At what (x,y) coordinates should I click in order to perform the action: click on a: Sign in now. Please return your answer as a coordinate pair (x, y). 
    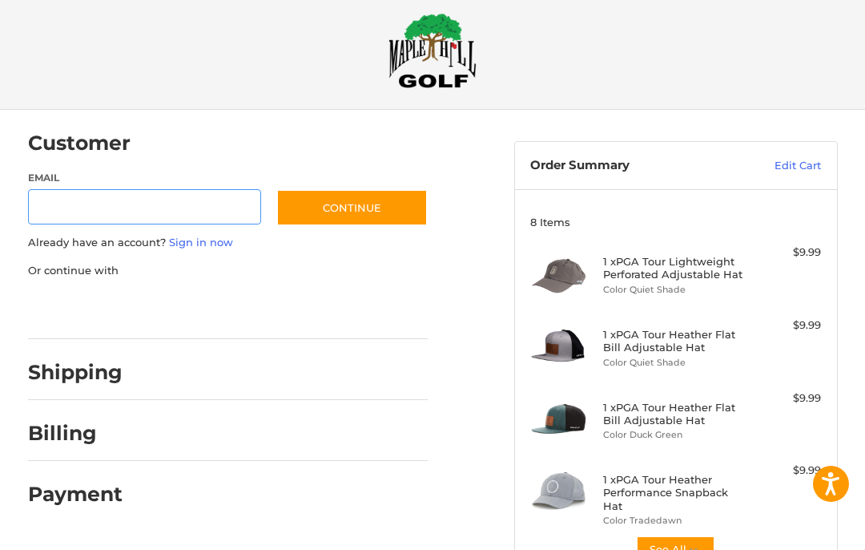
    Looking at the image, I should click on (201, 242).